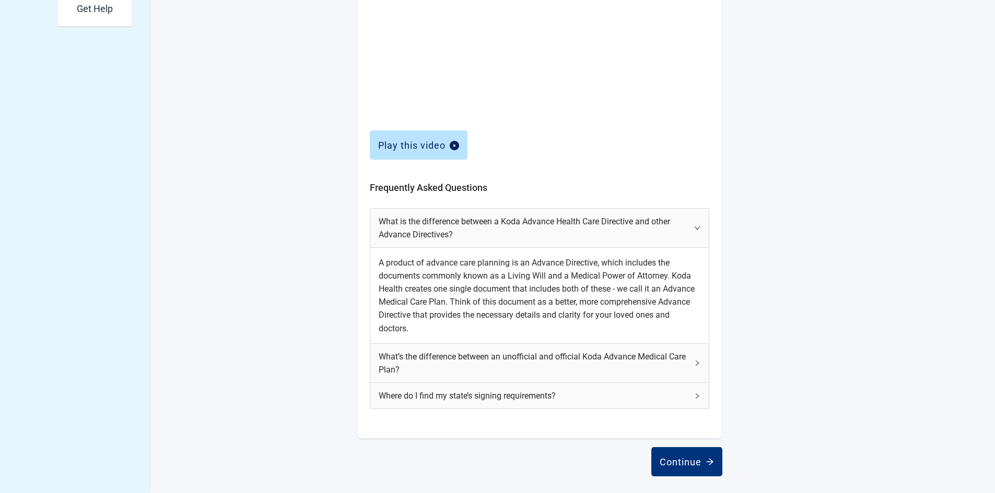 Image resolution: width=995 pixels, height=493 pixels. I want to click on span: What is the difference between a Koda Advance Health Care Directive and other Advance Directives?, so click(533, 228).